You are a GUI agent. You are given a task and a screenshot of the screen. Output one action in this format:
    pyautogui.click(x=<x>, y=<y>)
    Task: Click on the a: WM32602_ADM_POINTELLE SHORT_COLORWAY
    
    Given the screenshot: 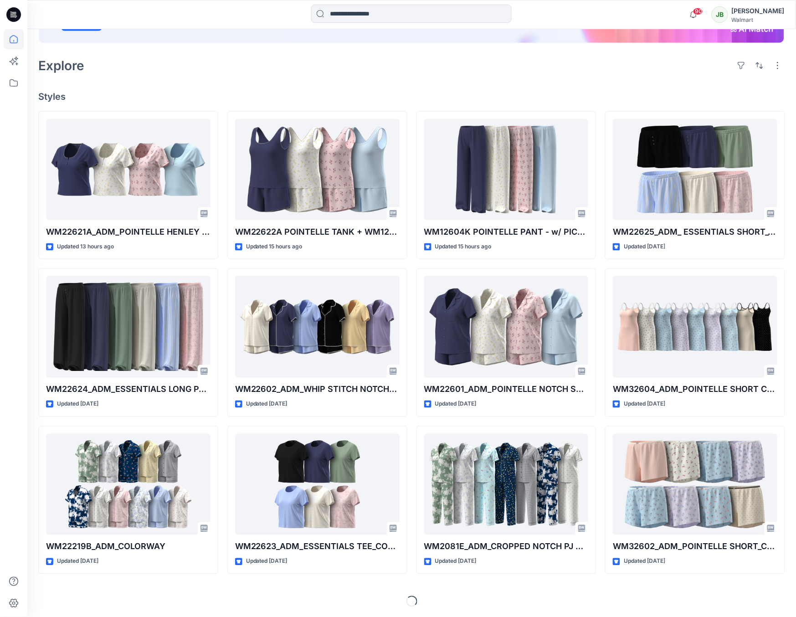 What is the action you would take?
    pyautogui.click(x=694, y=484)
    